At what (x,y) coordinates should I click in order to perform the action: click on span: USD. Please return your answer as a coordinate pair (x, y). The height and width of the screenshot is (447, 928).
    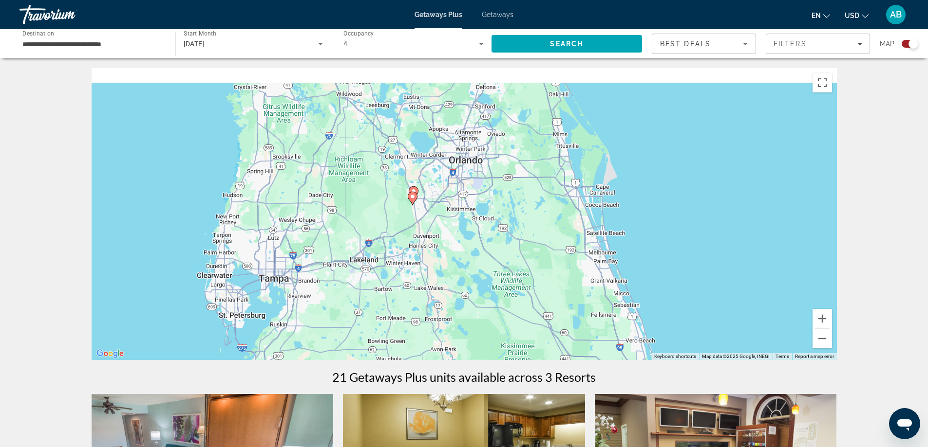
    Looking at the image, I should click on (852, 16).